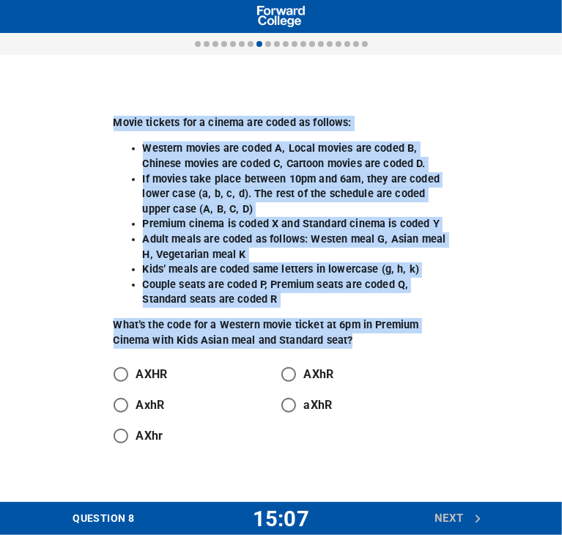 This screenshot has height=535, width=562. I want to click on div: answer, so click(281, 405).